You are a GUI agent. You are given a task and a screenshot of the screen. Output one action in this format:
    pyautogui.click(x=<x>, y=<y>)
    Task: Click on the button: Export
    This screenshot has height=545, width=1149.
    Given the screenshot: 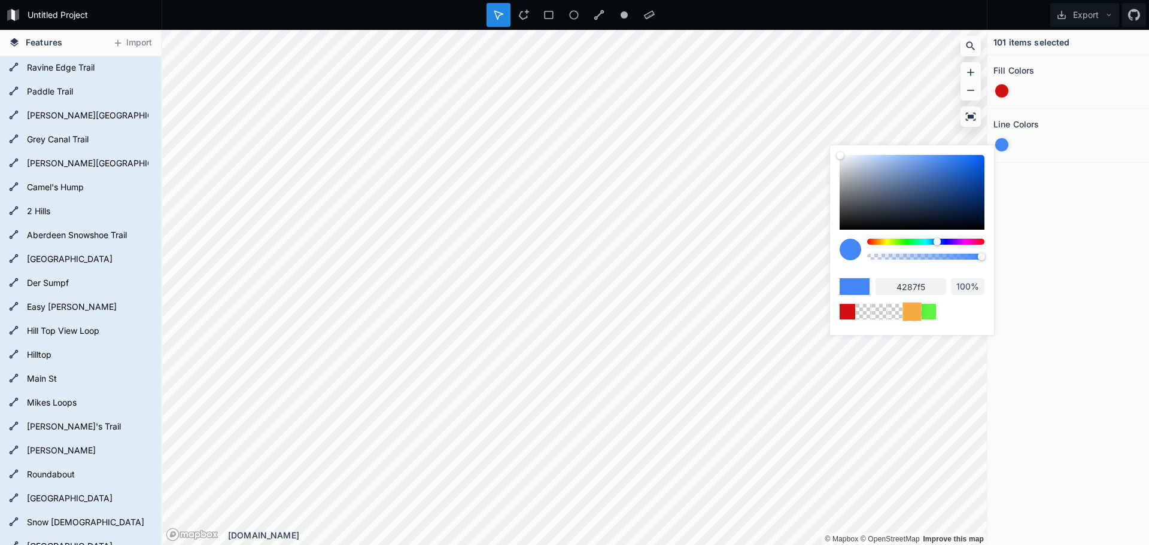 What is the action you would take?
    pyautogui.click(x=1084, y=15)
    